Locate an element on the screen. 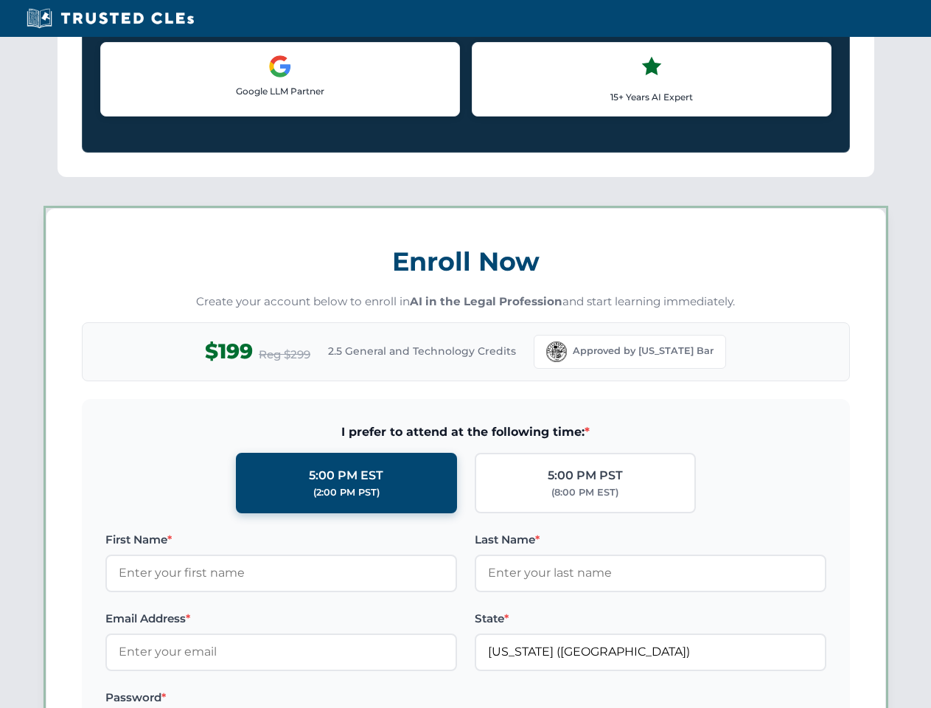 The width and height of the screenshot is (931, 708). span: Reg $299 is located at coordinates (285, 355).